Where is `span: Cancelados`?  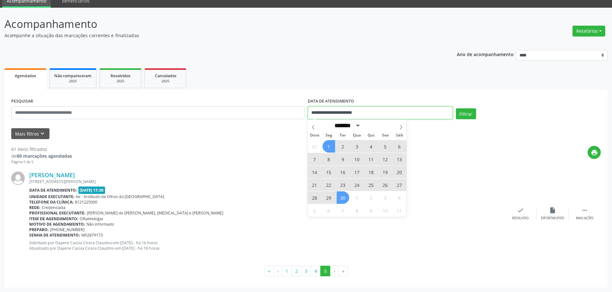 span: Cancelados is located at coordinates (165, 76).